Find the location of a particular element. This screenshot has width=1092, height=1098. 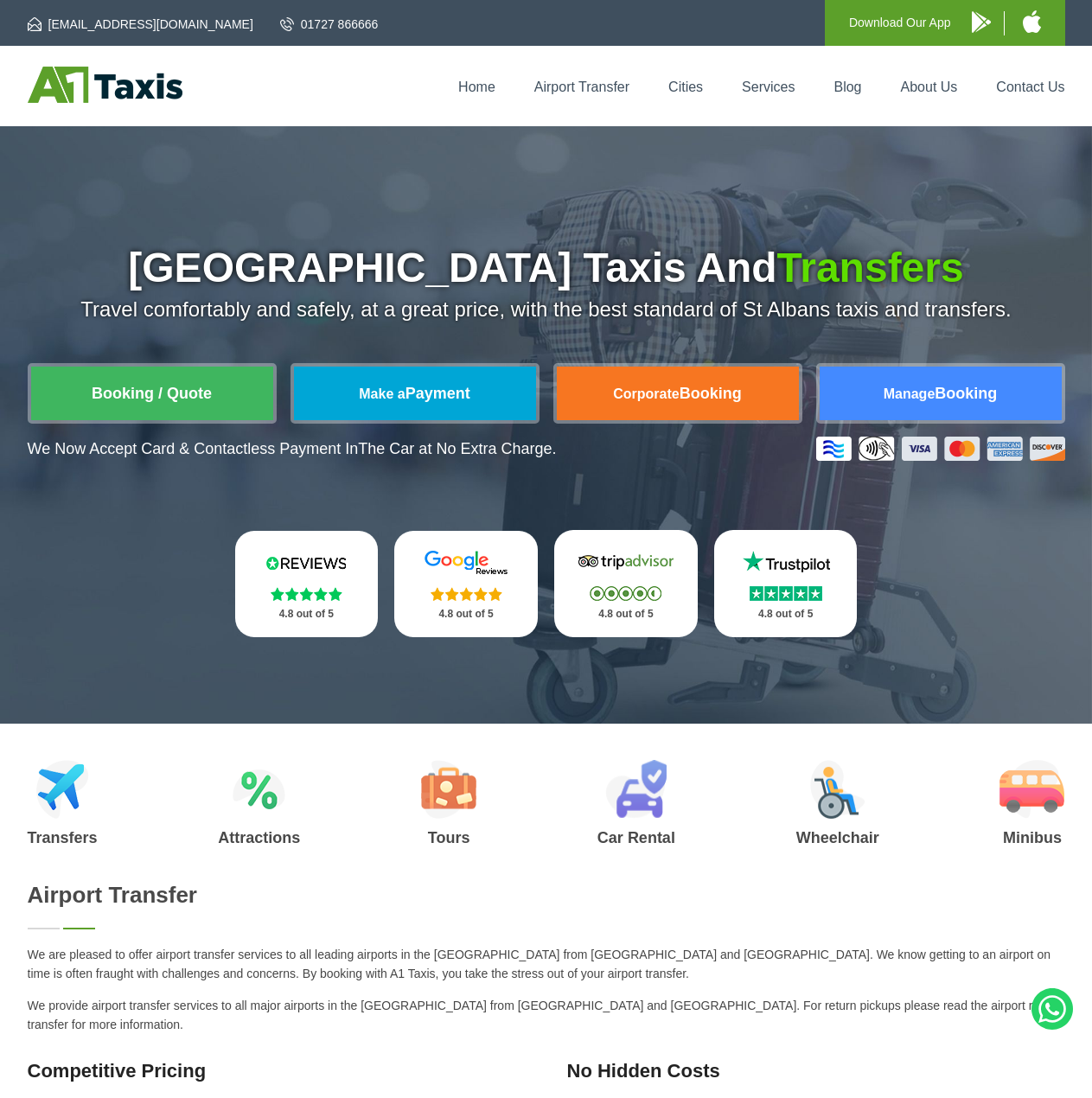

a: ManageBooking is located at coordinates (941, 393).